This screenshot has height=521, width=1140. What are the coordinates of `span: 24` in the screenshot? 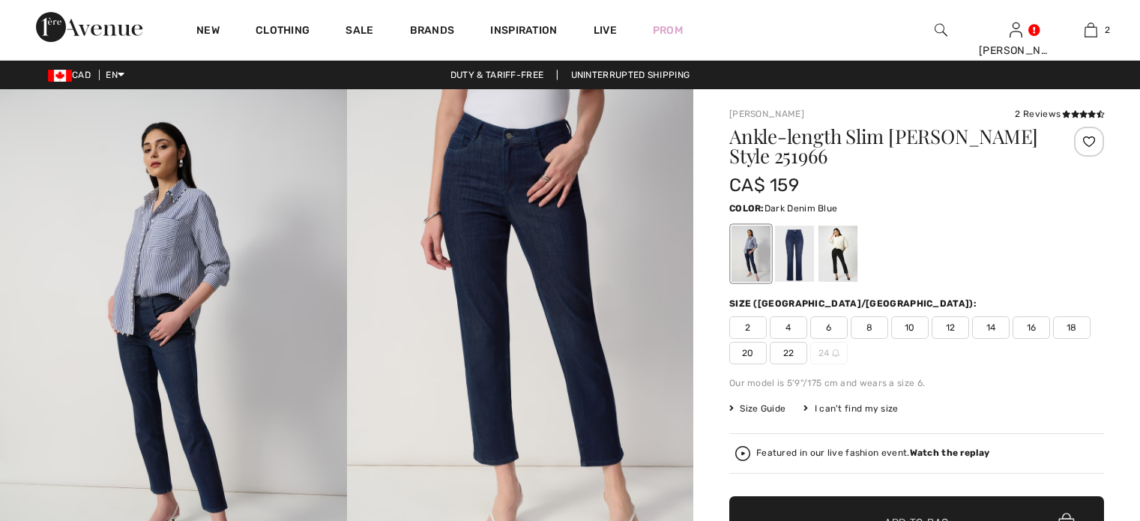 It's located at (829, 353).